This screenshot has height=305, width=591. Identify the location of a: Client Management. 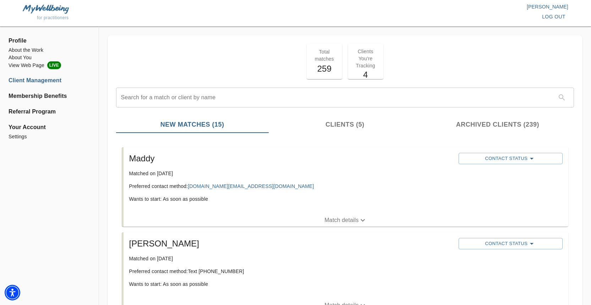
(49, 81).